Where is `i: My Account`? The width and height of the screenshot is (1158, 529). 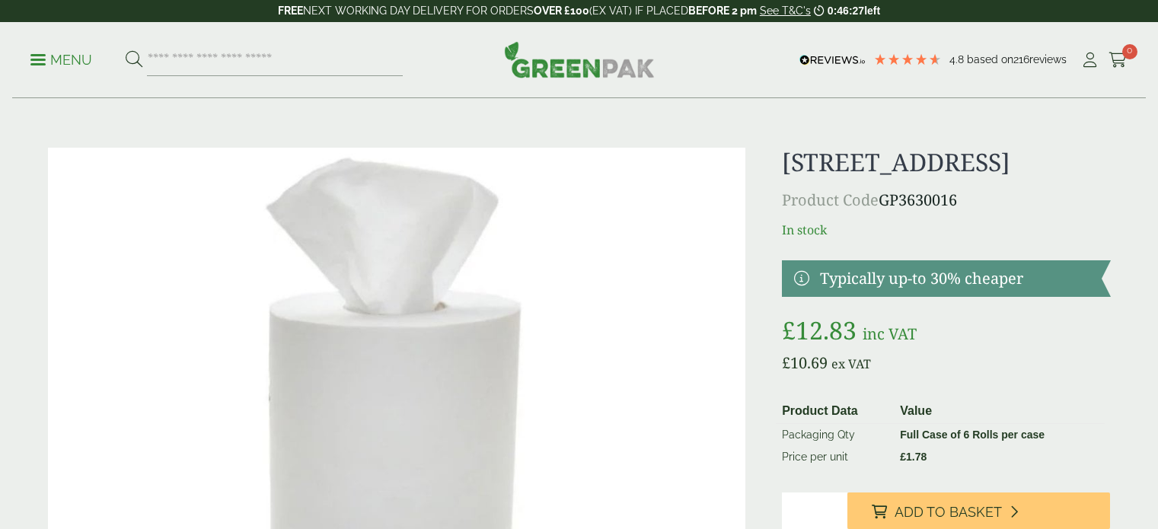
i: My Account is located at coordinates (1089, 60).